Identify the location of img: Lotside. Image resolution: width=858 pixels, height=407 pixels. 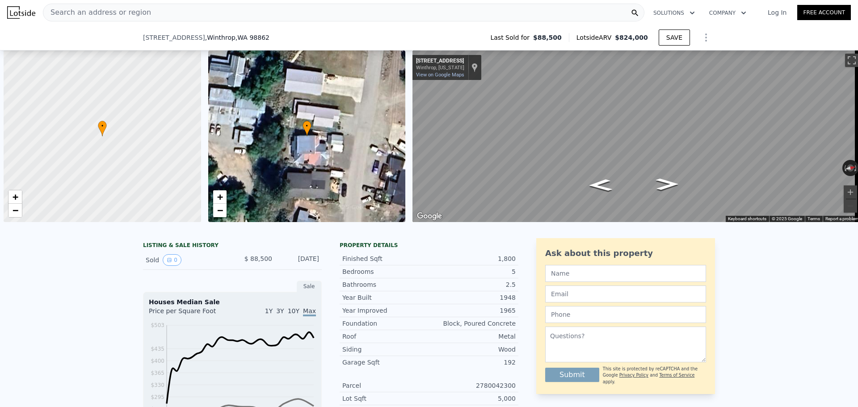
(21, 13).